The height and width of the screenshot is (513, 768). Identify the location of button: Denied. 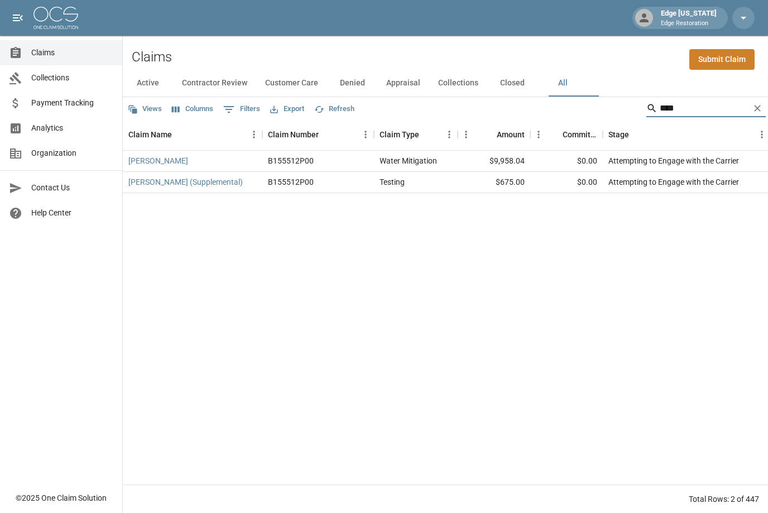
(352, 83).